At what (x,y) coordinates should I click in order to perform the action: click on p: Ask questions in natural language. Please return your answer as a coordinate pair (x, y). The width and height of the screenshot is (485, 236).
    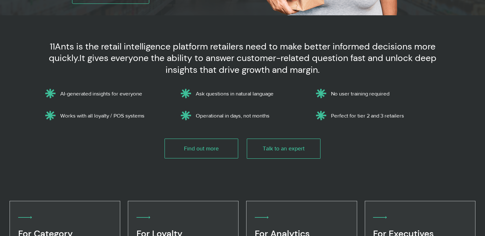
    Looking at the image, I should click on (251, 93).